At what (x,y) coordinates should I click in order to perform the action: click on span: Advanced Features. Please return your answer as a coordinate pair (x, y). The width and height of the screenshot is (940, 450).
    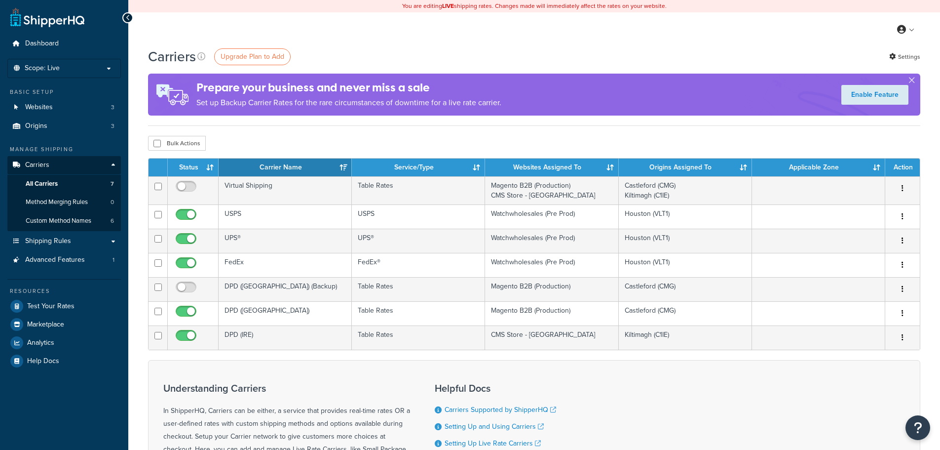
    Looking at the image, I should click on (55, 260).